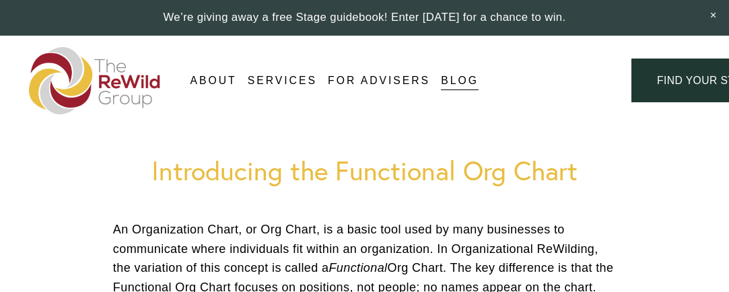 The width and height of the screenshot is (729, 292). I want to click on em: Functional, so click(358, 268).